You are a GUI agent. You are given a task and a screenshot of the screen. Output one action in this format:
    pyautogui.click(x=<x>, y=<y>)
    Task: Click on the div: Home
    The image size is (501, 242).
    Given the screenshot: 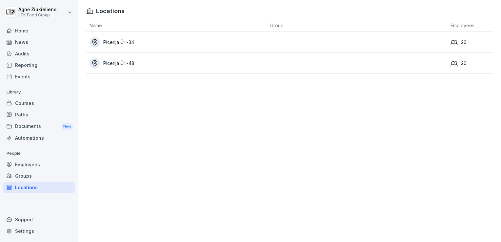 What is the action you would take?
    pyautogui.click(x=39, y=30)
    